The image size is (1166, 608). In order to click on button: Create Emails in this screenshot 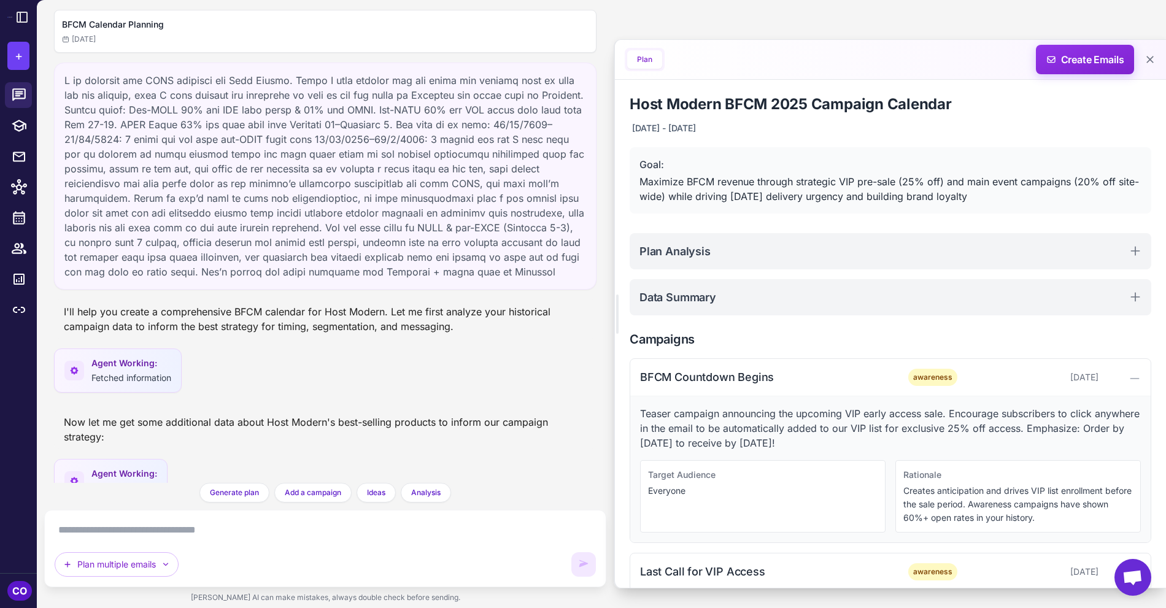, I will do `click(1085, 60)`.